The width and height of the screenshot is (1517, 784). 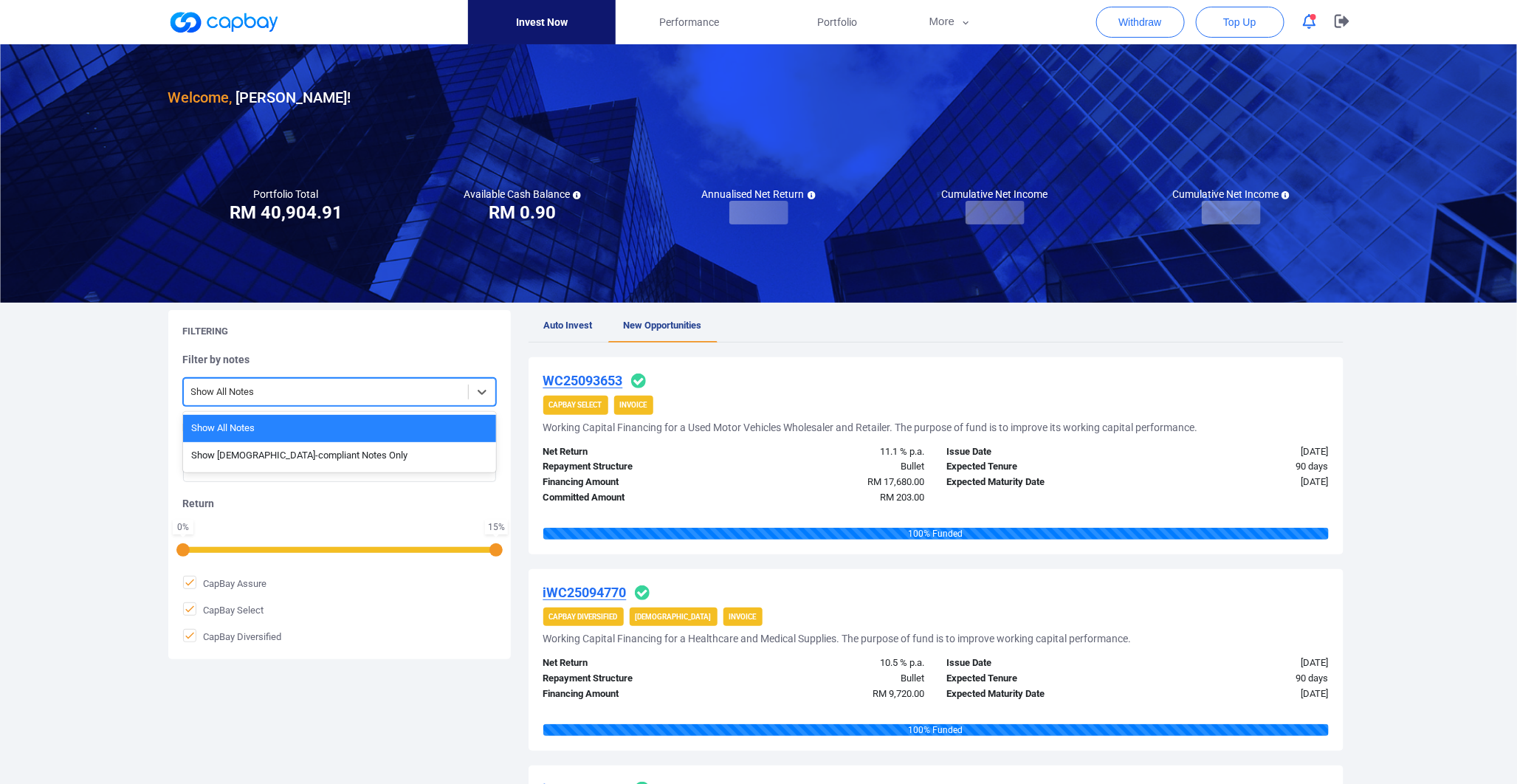 I want to click on h5: Portfolio Total, so click(x=286, y=194).